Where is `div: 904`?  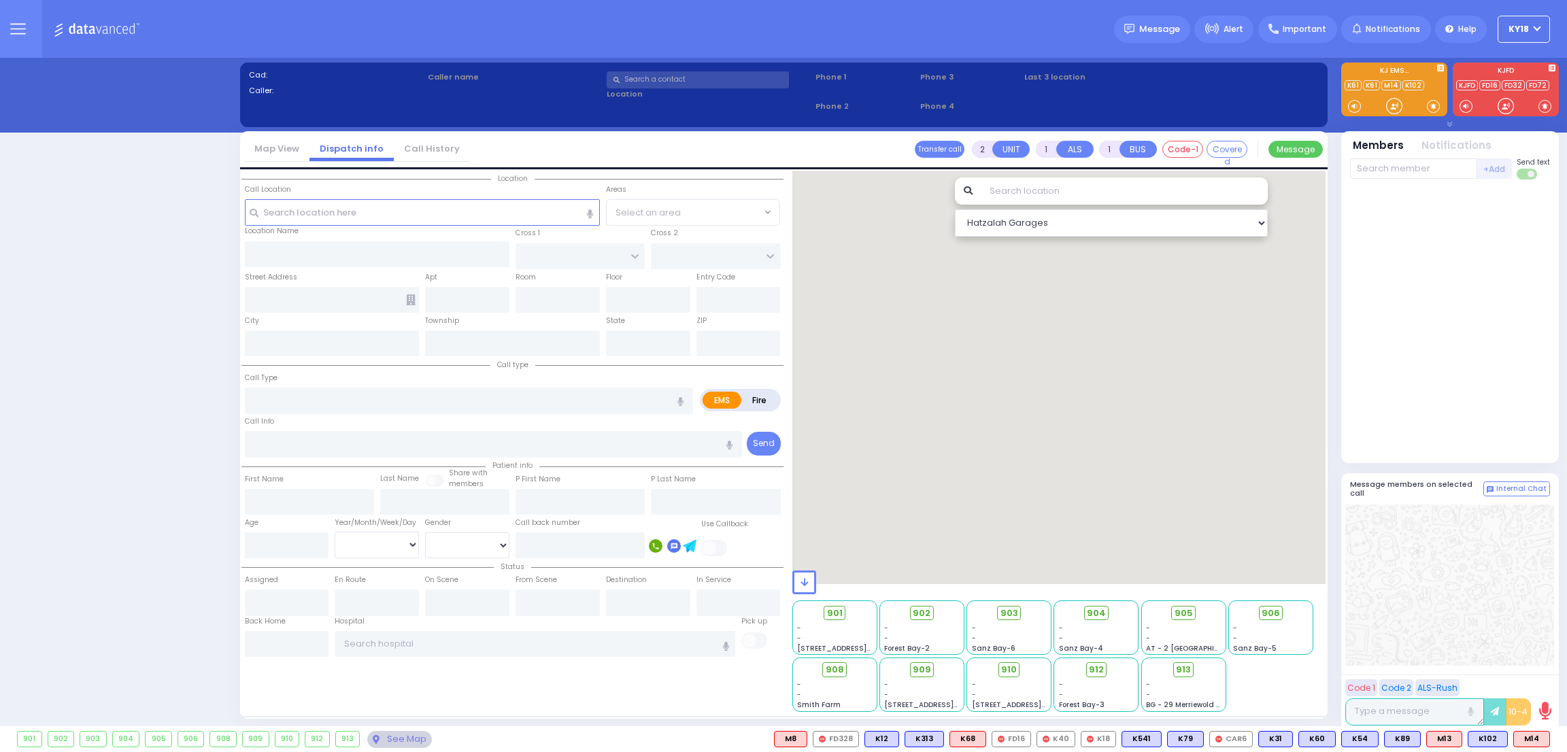
div: 904 is located at coordinates (126, 740).